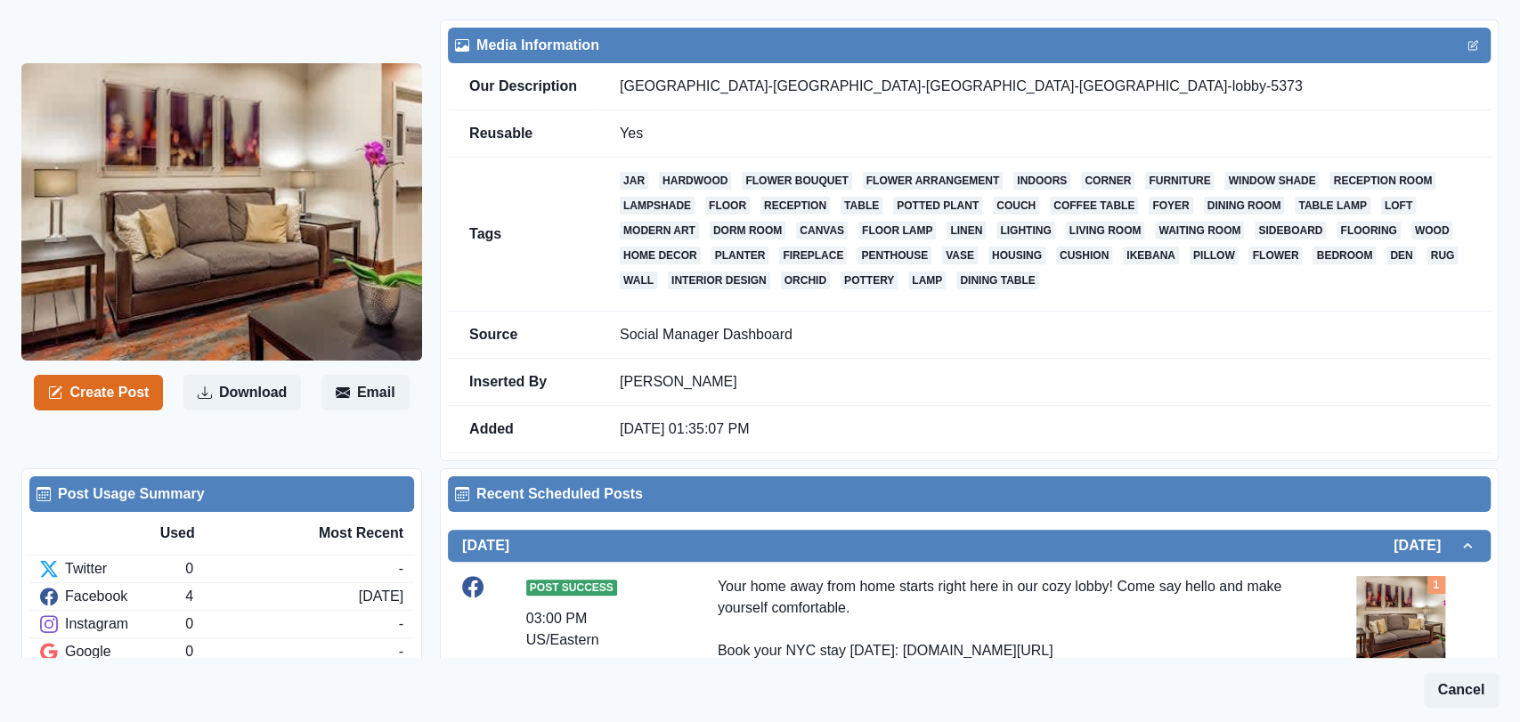  What do you see at coordinates (960, 256) in the screenshot?
I see `a: vase` at bounding box center [960, 256].